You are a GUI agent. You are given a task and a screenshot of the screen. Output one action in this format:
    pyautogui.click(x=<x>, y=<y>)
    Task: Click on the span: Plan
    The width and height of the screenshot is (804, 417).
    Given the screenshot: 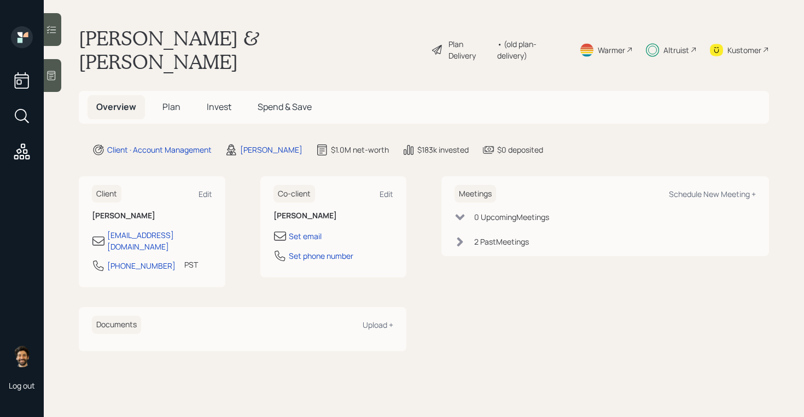 What is the action you would take?
    pyautogui.click(x=171, y=107)
    